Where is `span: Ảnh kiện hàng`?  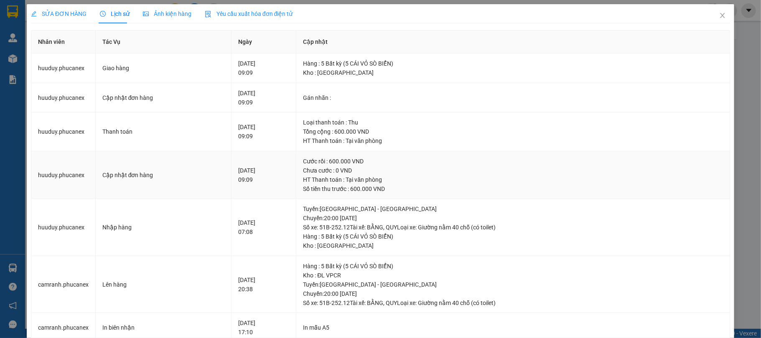
span: Ảnh kiện hàng is located at coordinates (167, 14).